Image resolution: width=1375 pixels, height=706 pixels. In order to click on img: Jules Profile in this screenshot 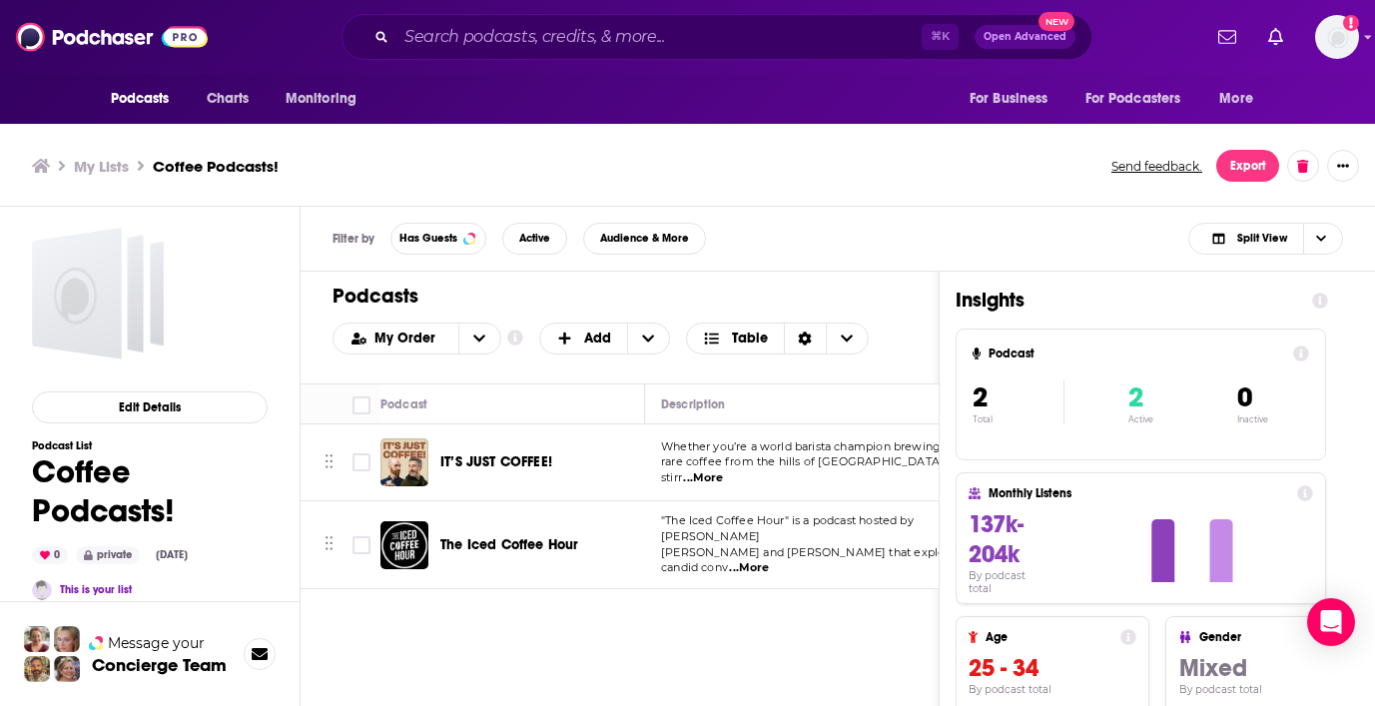, I will do `click(67, 639)`.